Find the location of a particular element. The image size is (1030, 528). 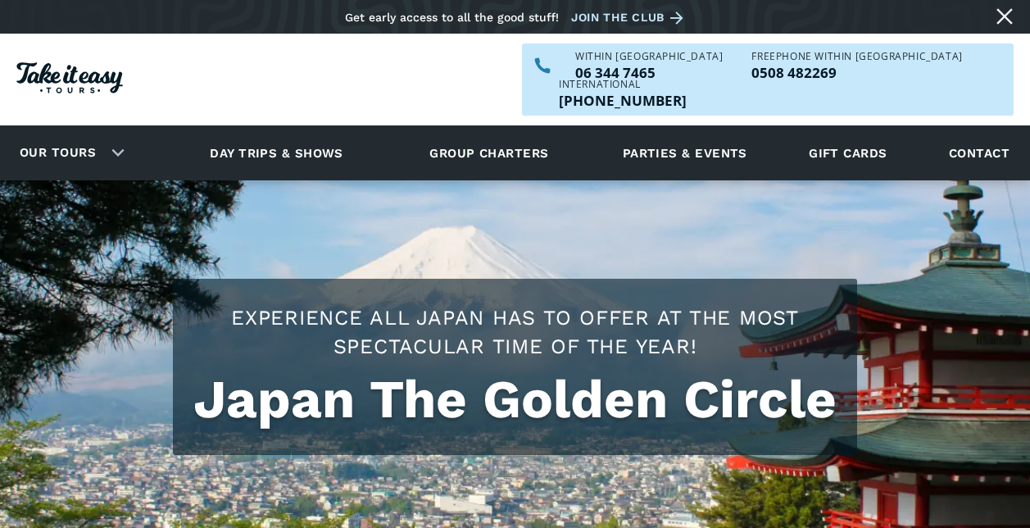

a: Gift cards is located at coordinates (848, 152).